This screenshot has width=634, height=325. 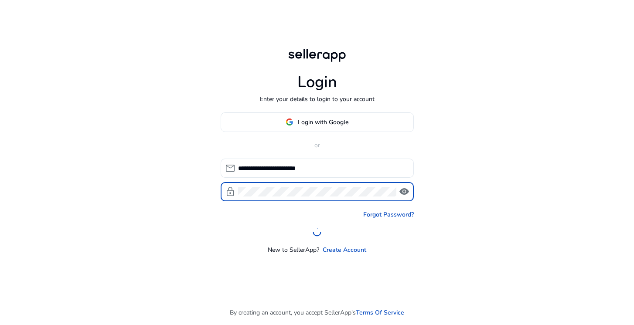 I want to click on button: Login with Google, so click(x=317, y=122).